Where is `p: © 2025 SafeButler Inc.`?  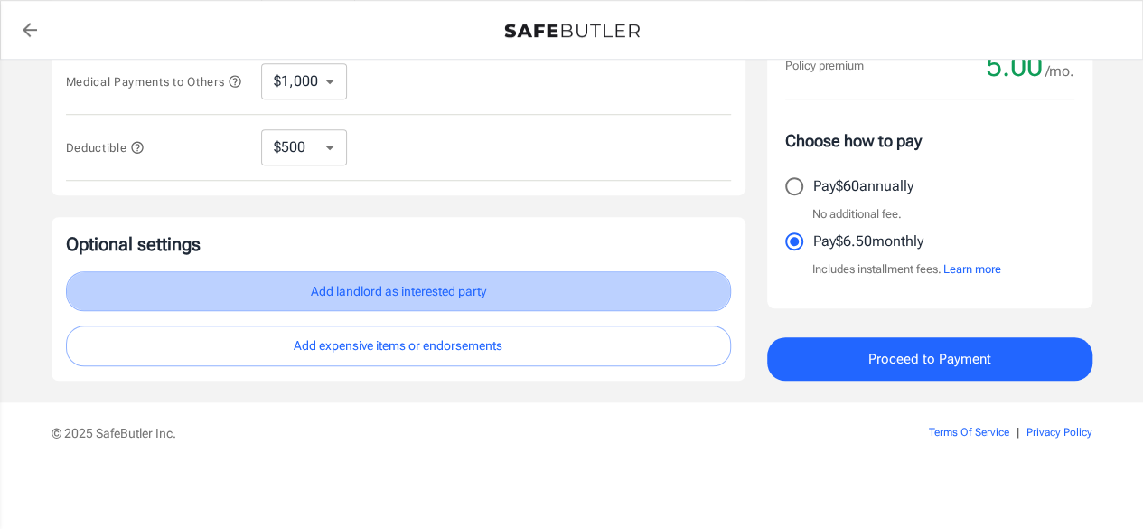 p: © 2025 SafeButler Inc. is located at coordinates (439, 433).